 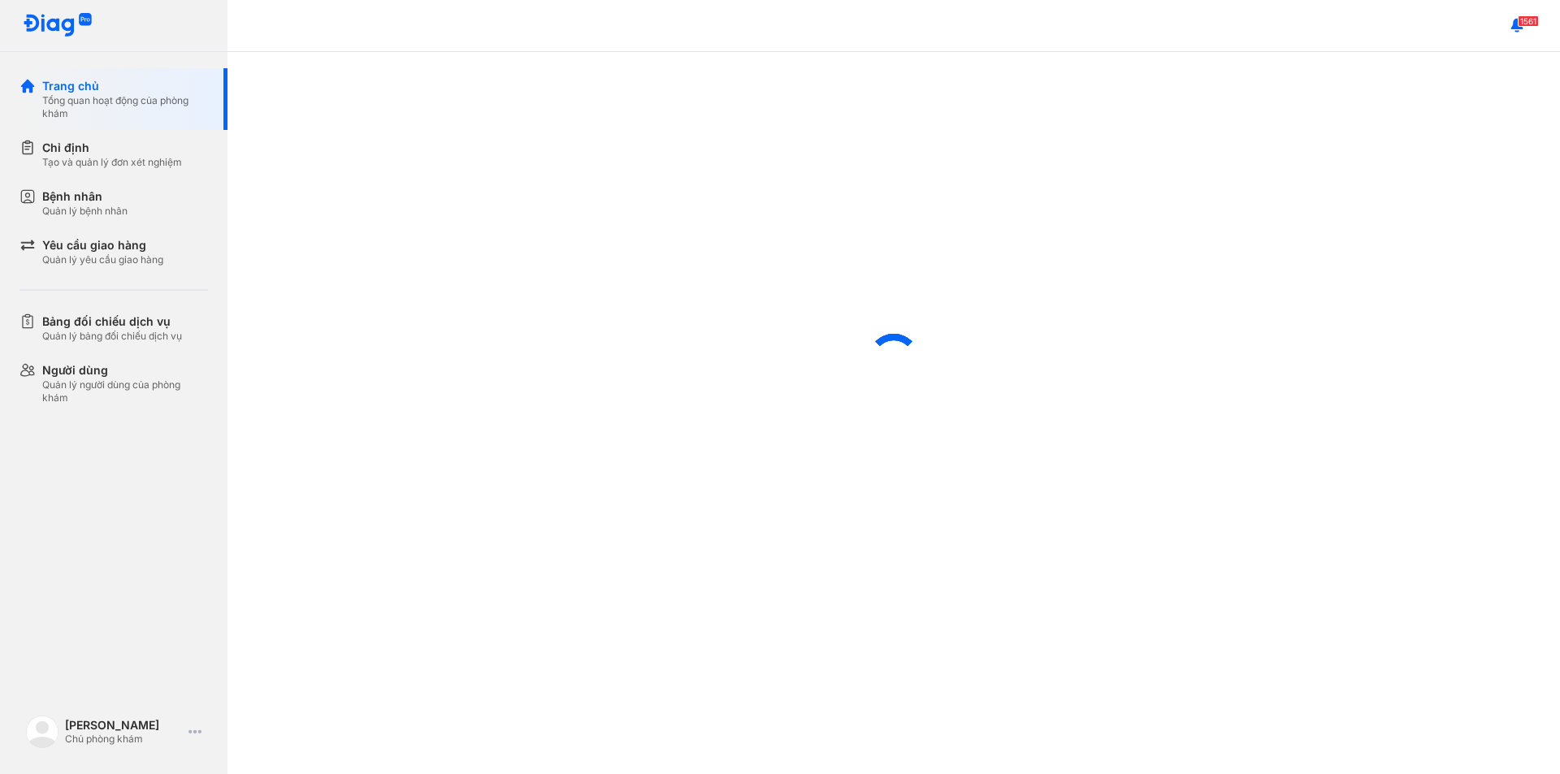 I want to click on div: Yêu cầu giao hàng, so click(x=102, y=245).